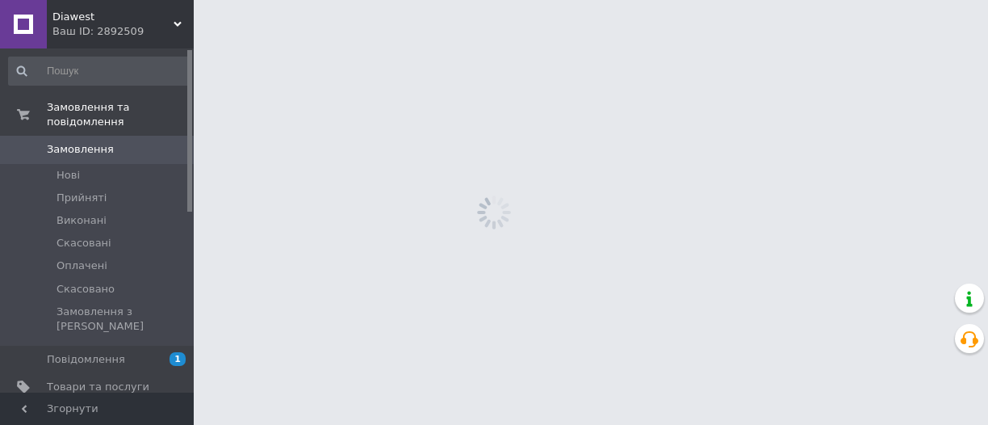 The width and height of the screenshot is (988, 425). Describe the element at coordinates (68, 175) in the screenshot. I see `span: Нові` at that location.